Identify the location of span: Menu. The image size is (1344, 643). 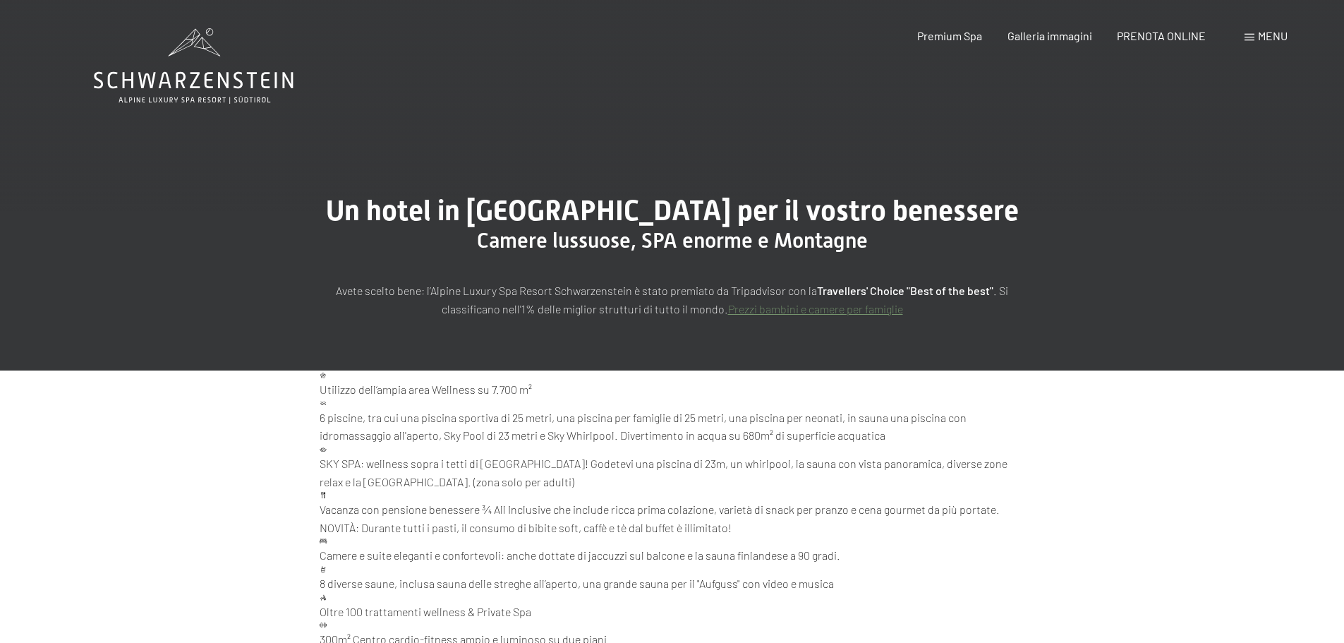
(1272, 35).